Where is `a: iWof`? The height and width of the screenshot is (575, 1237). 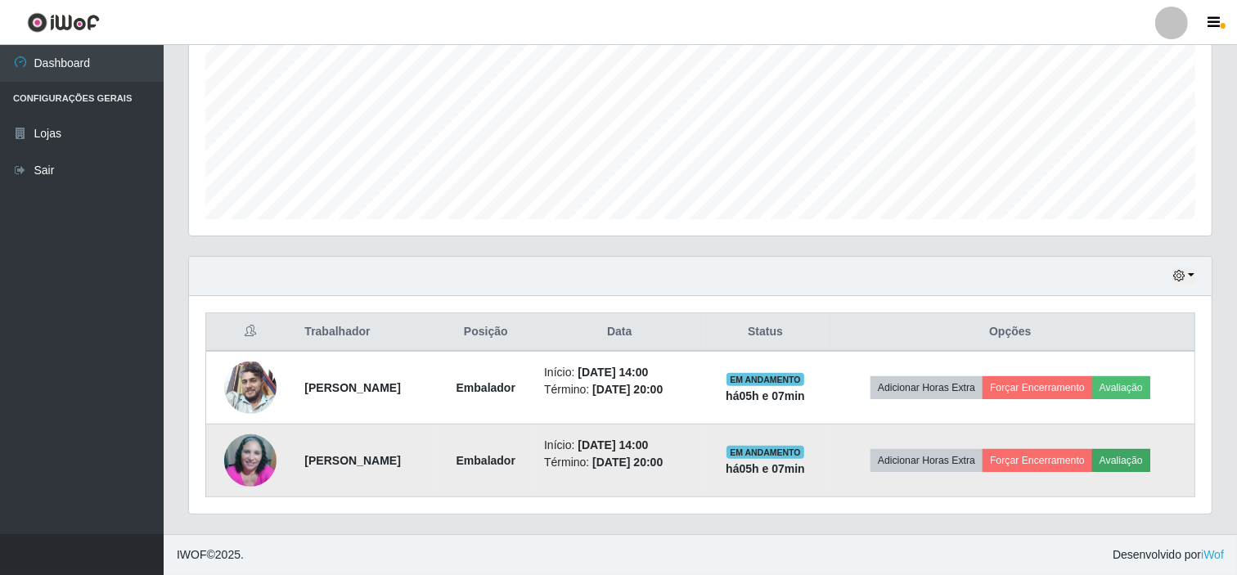
a: iWof is located at coordinates (1212, 555).